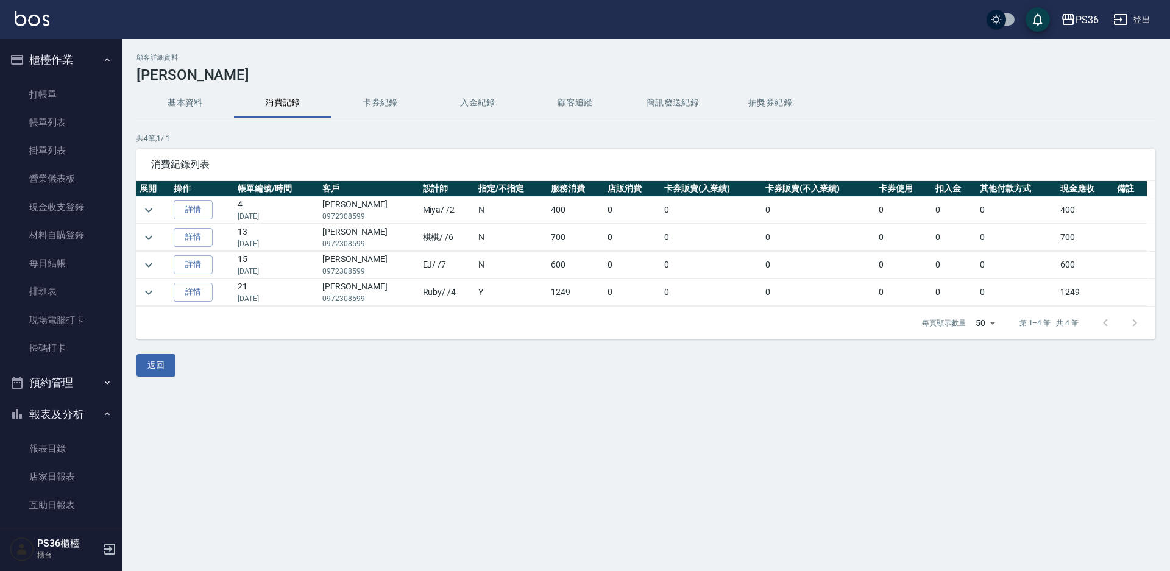  I want to click on p: 共 4 筆, 1 / 1, so click(646, 138).